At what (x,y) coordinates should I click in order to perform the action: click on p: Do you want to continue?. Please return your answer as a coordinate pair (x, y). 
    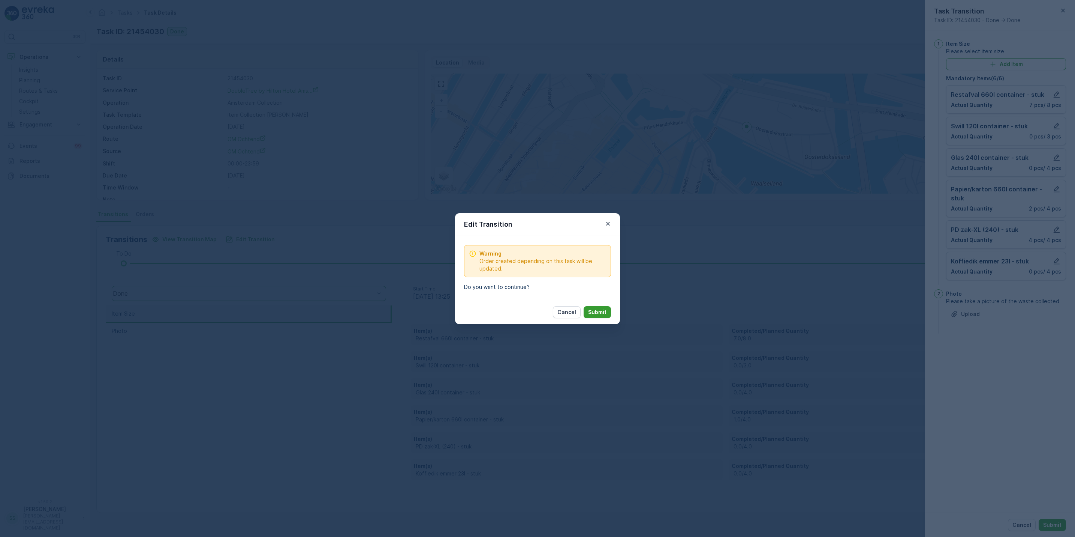
    Looking at the image, I should click on (538, 287).